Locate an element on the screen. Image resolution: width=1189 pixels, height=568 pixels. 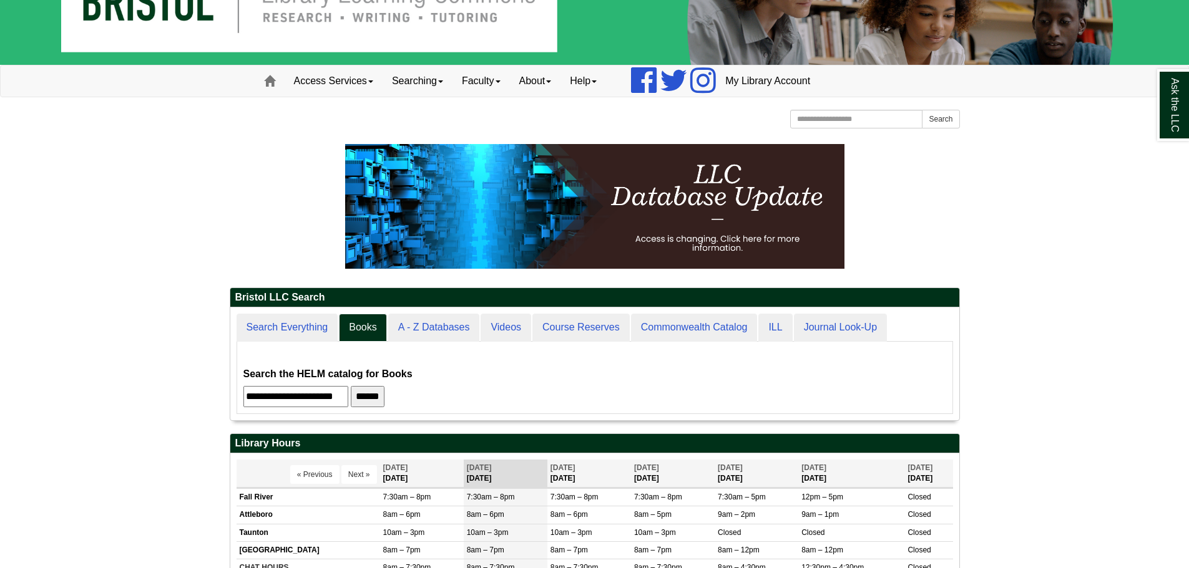
a: My Library Account is located at coordinates (767, 81).